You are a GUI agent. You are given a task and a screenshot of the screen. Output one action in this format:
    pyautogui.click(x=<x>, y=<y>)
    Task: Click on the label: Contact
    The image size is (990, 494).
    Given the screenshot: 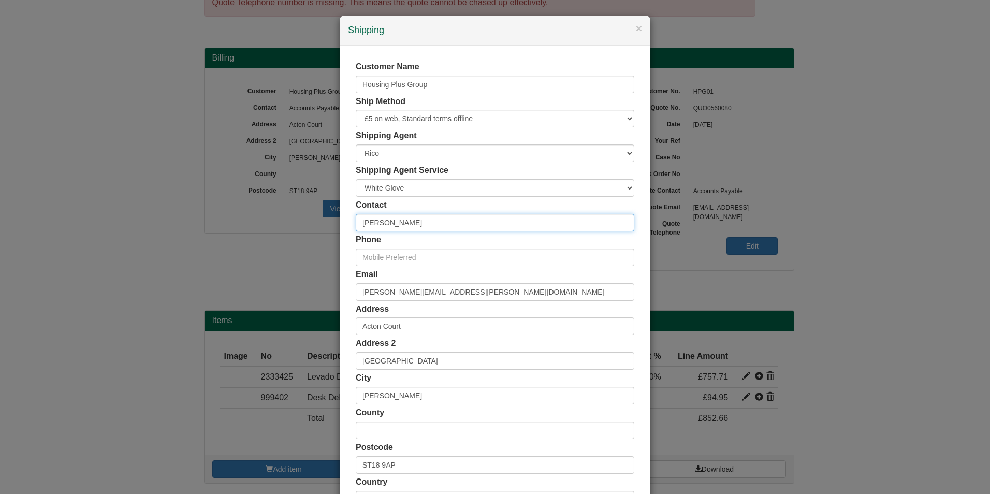 What is the action you would take?
    pyautogui.click(x=371, y=205)
    